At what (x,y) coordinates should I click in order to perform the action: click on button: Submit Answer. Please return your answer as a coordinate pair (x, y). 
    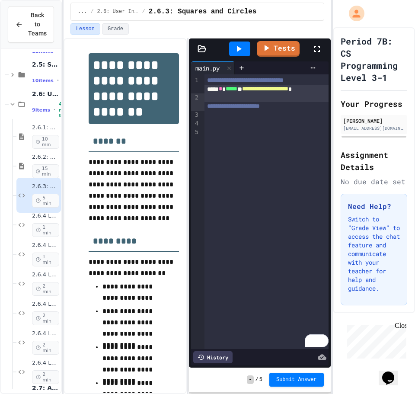
    Looking at the image, I should click on (297, 380).